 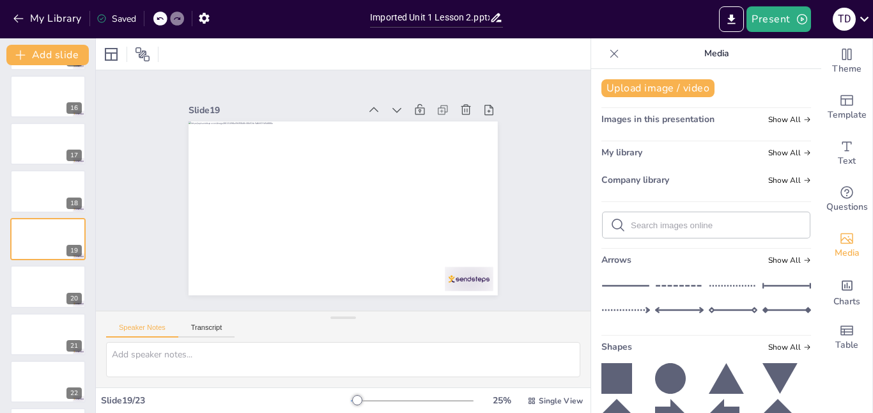 I want to click on span: My library, so click(x=622, y=152).